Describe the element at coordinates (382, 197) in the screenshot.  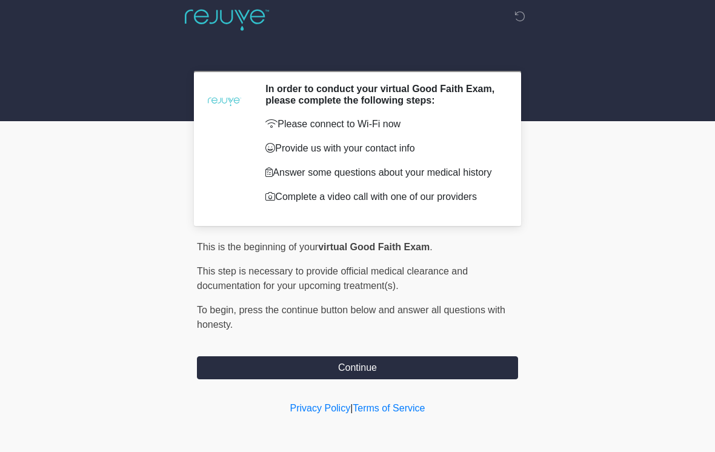
I see `p: Complete a video call with one of our providers` at that location.